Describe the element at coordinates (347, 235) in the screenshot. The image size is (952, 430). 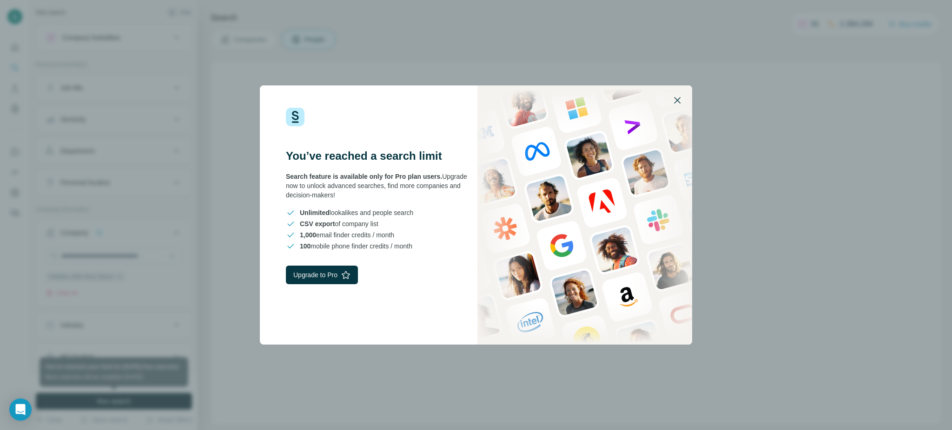
I see `span: email finder credits / month` at that location.